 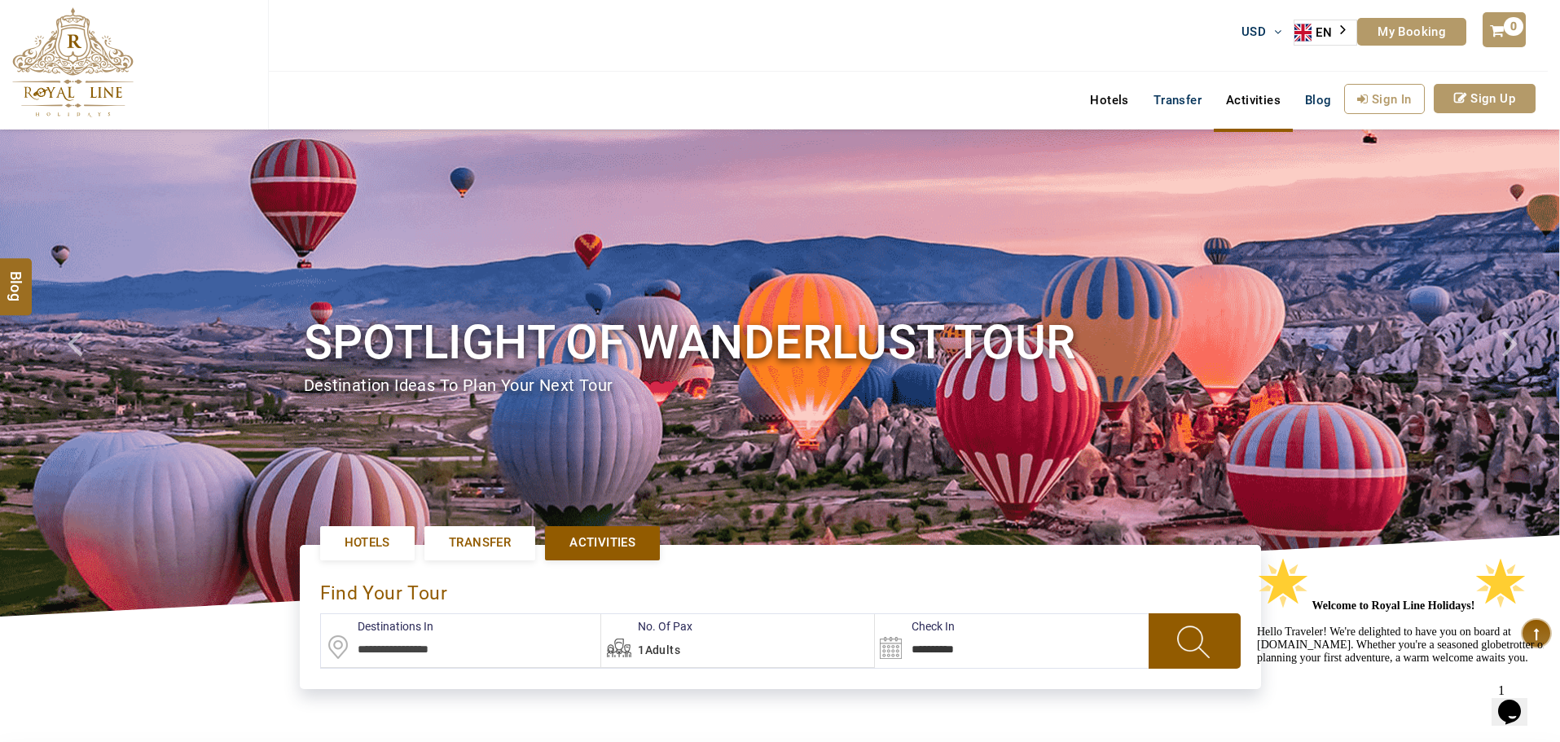 I want to click on aside: Language selected: English, so click(x=1325, y=33).